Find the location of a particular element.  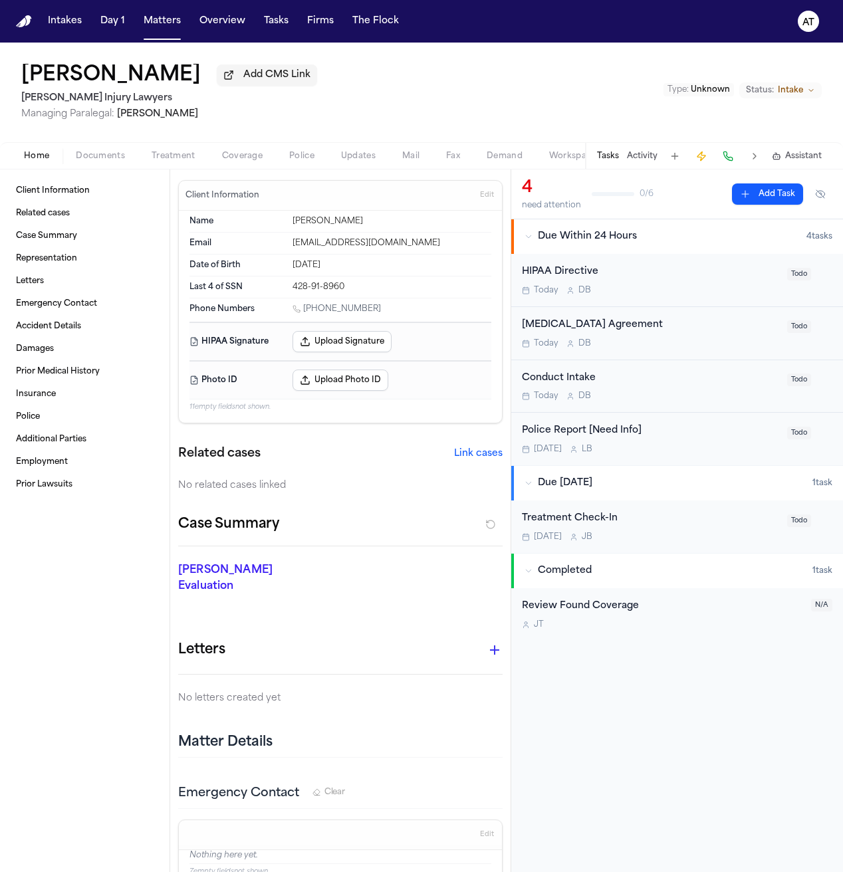

a: Intakes is located at coordinates (64, 21).